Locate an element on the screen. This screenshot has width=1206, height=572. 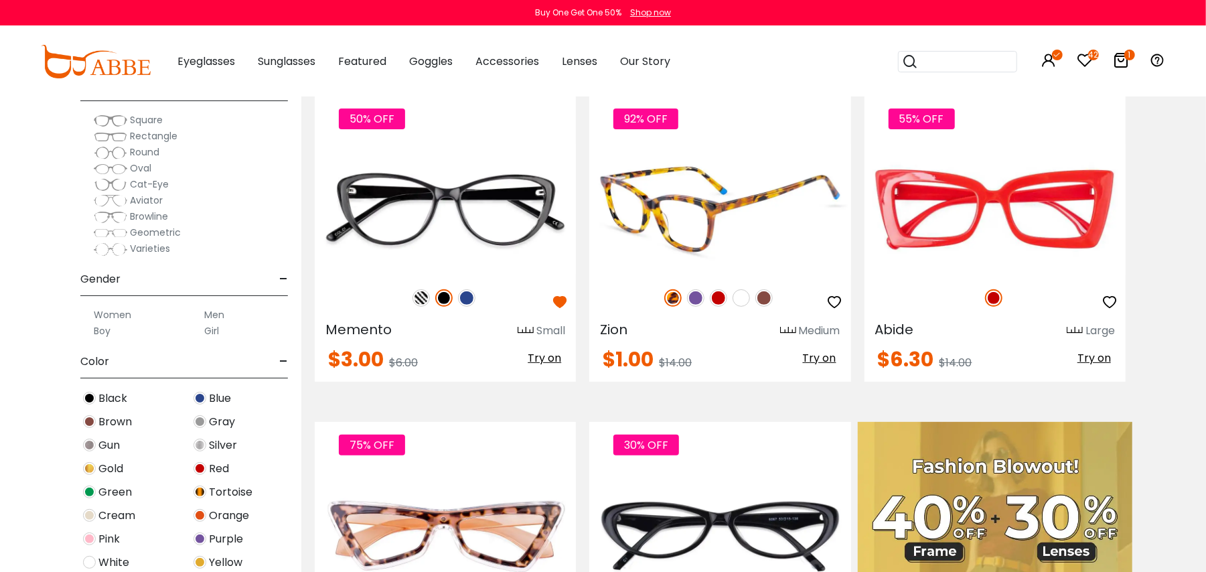
a: 42 is located at coordinates (1086, 62).